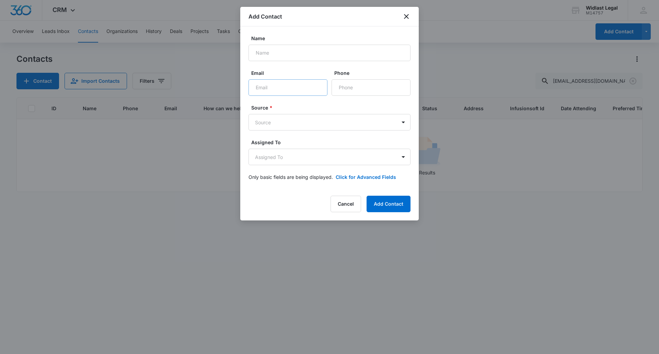  I want to click on button: Click for Advanced Fields, so click(366, 177).